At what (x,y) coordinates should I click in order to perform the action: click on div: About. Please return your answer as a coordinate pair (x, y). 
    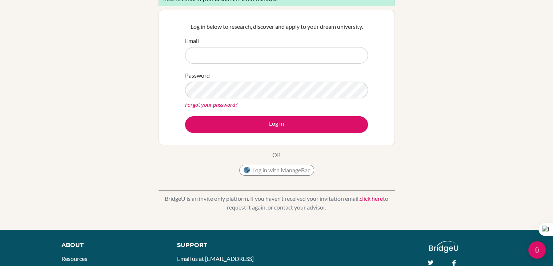
    Looking at the image, I should click on (111, 245).